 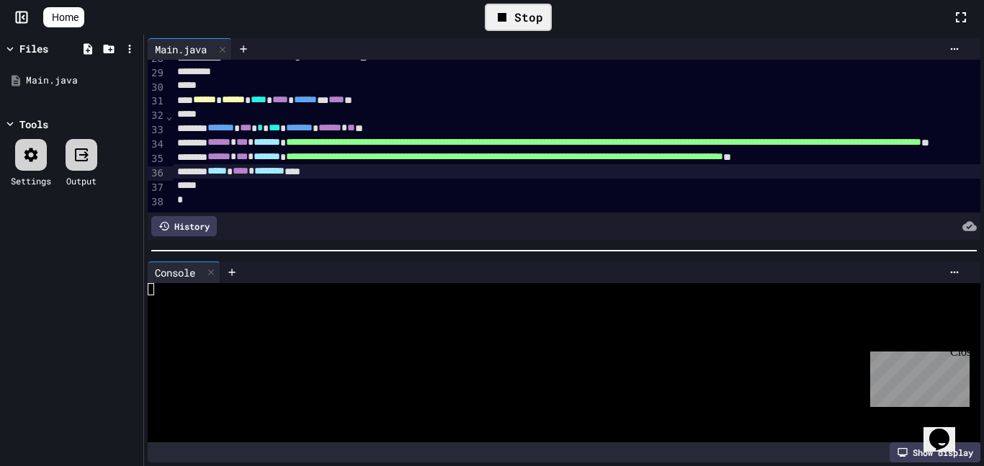 What do you see at coordinates (518, 17) in the screenshot?
I see `div: Stop` at bounding box center [518, 17].